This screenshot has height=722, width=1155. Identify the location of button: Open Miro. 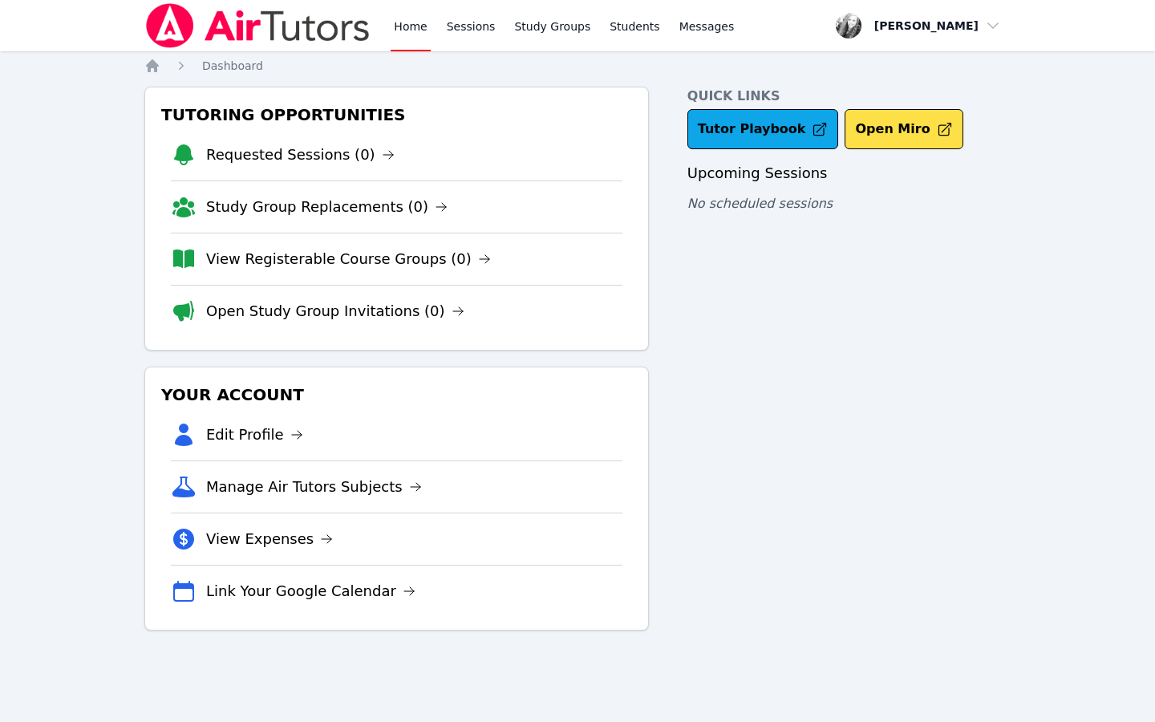
(903, 129).